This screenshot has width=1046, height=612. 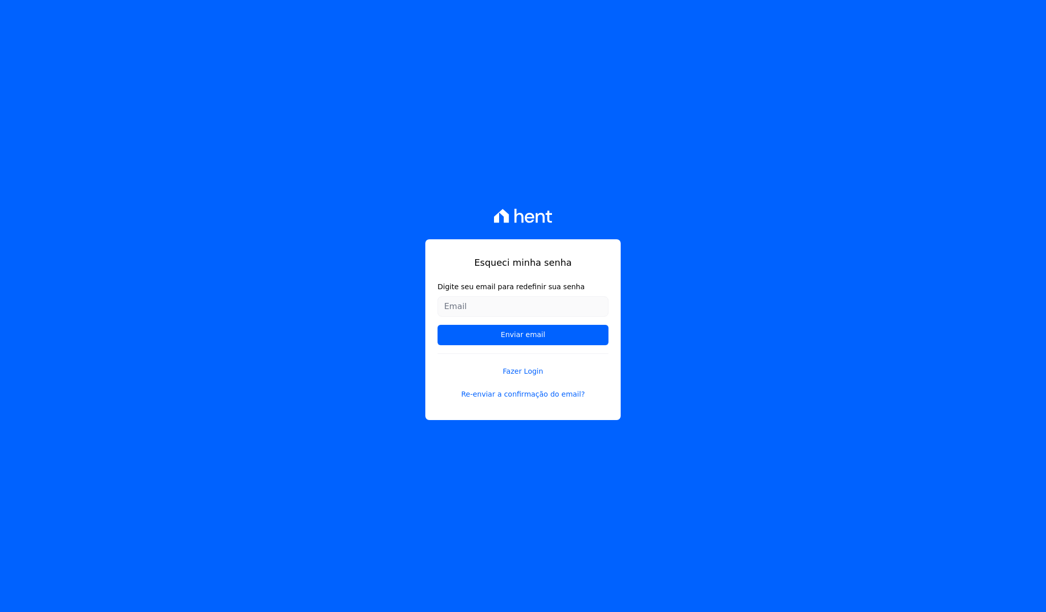 I want to click on a: Fazer Login, so click(x=523, y=365).